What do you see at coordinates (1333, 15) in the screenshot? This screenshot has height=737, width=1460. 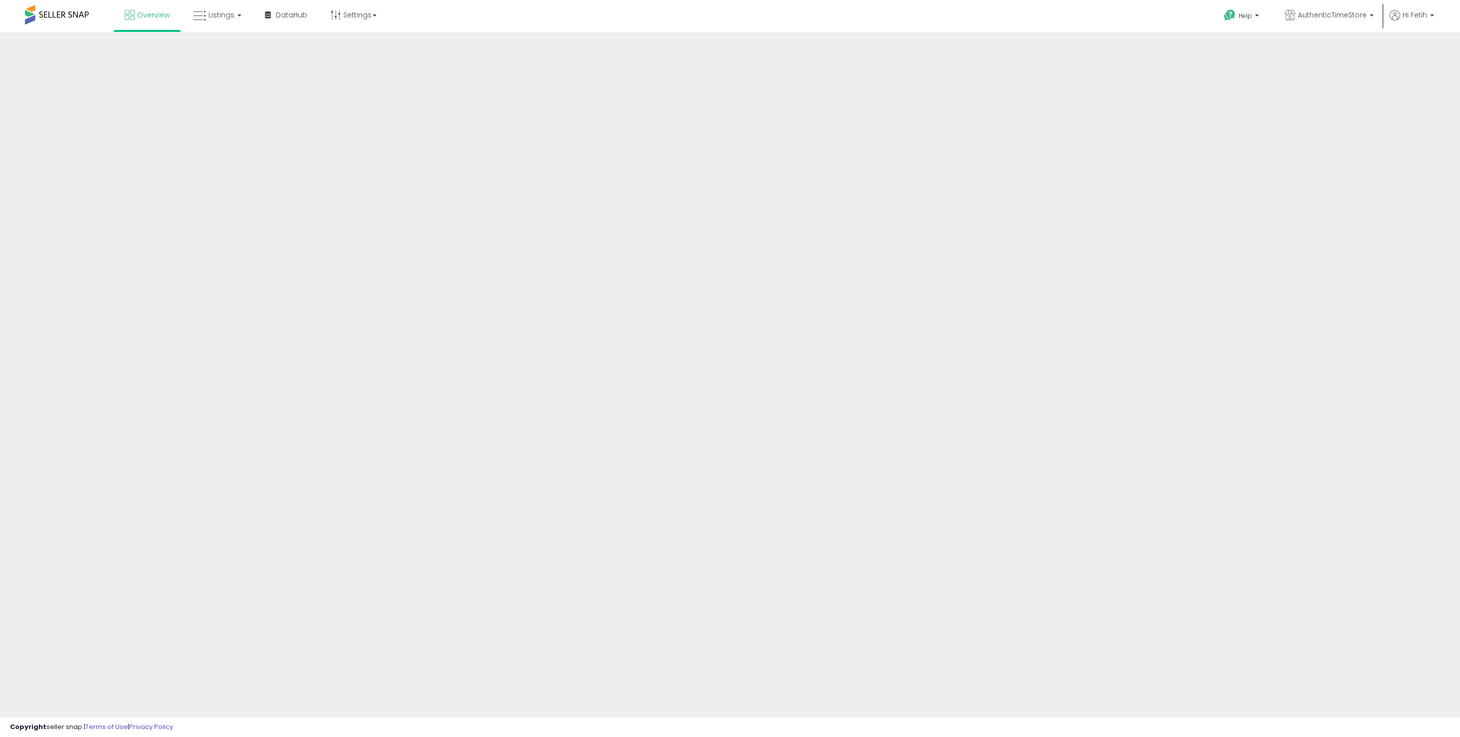 I see `span: AuthenticTimeStore` at bounding box center [1333, 15].